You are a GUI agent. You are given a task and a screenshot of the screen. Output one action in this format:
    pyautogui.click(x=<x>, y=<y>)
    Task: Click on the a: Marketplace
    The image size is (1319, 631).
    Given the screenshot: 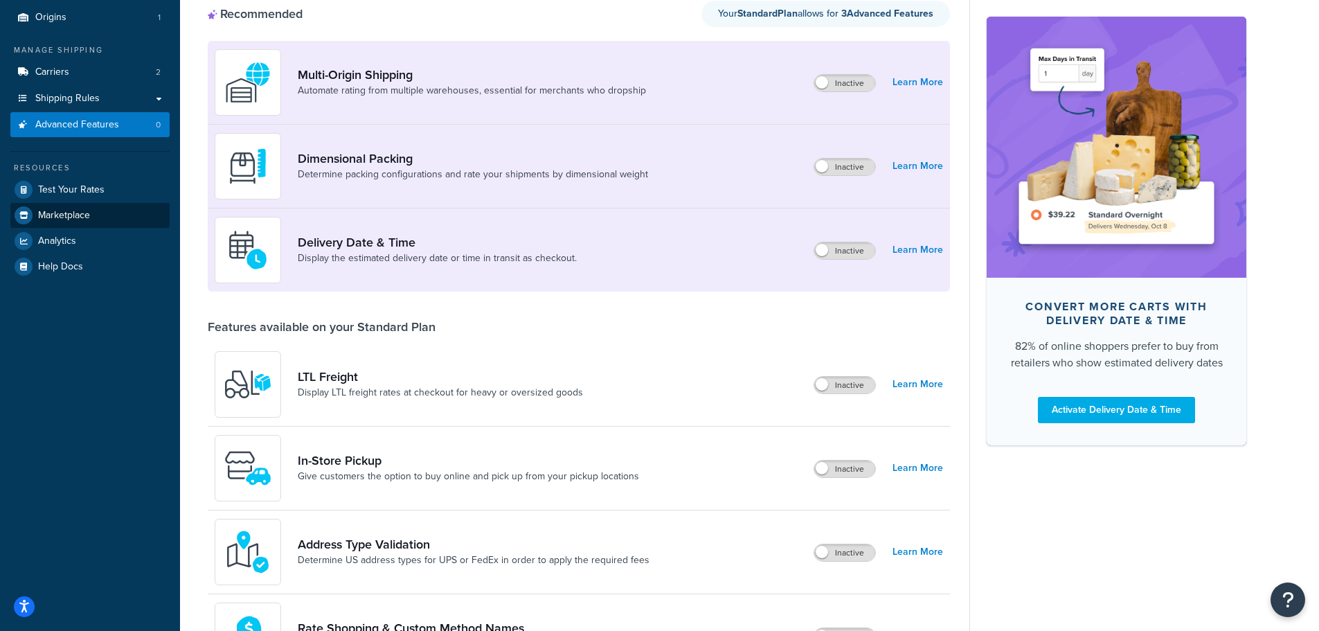 What is the action you would take?
    pyautogui.click(x=90, y=215)
    